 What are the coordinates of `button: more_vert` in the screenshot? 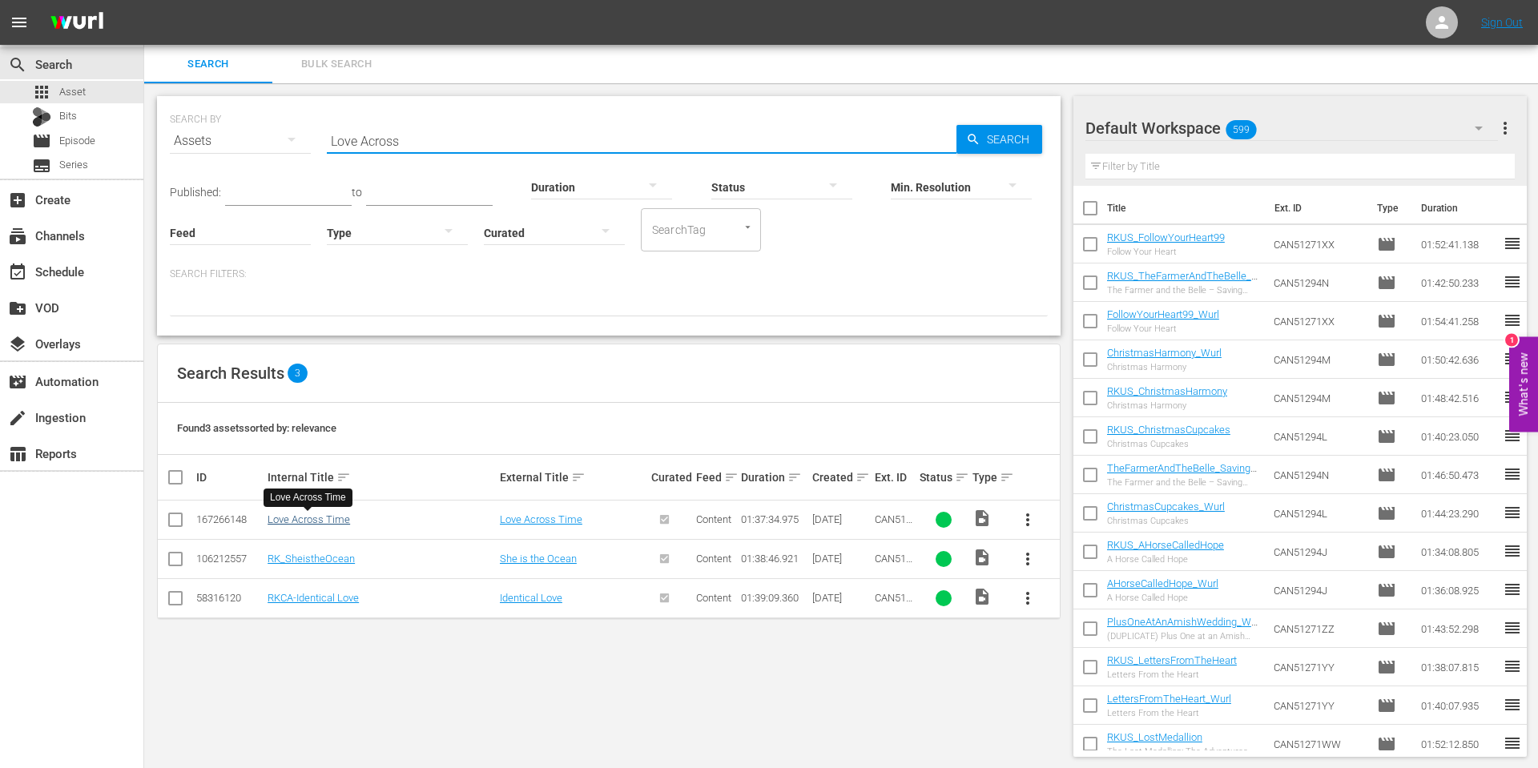 It's located at (1028, 598).